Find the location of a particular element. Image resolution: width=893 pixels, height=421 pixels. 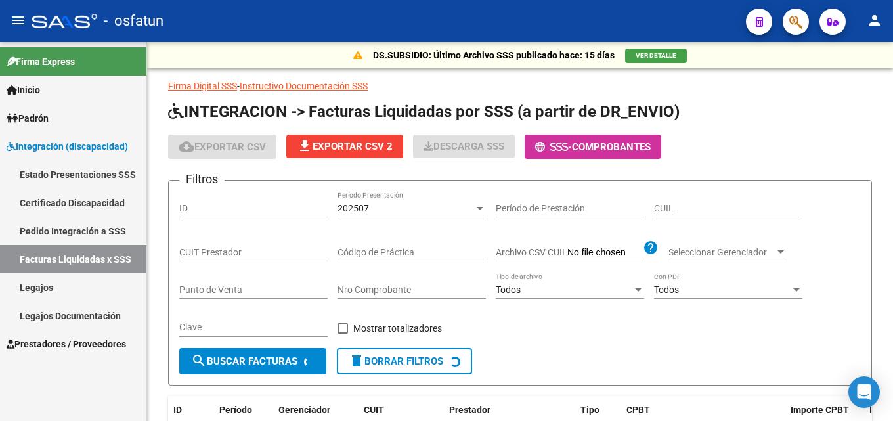

span: Prestador is located at coordinates (469, 410).